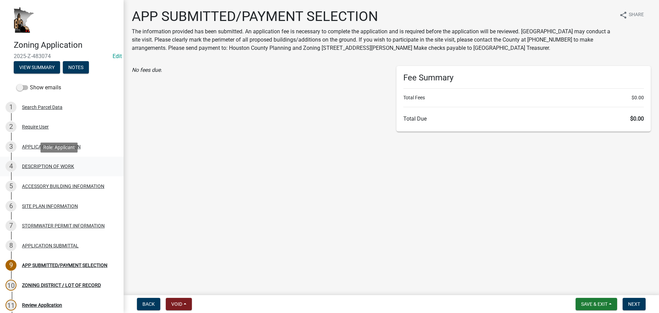 The image size is (659, 313). What do you see at coordinates (51, 147) in the screenshot?
I see `div: APPLICANT INFORMATION` at bounding box center [51, 147].